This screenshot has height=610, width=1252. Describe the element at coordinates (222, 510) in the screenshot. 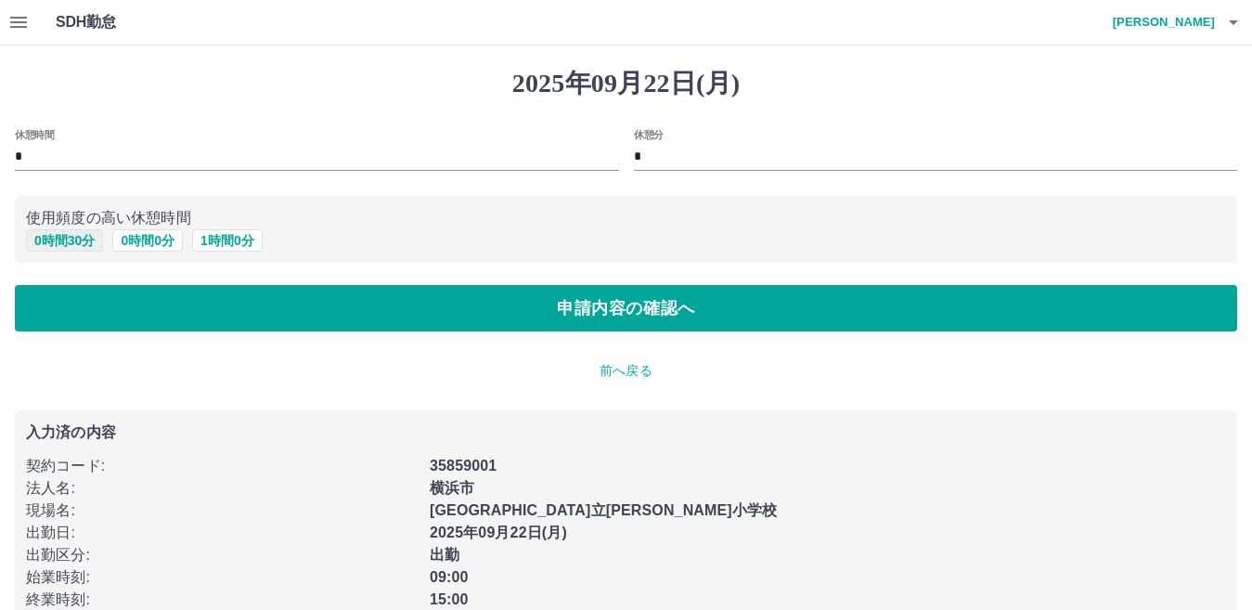

I see `p: 現場名 :` at that location.